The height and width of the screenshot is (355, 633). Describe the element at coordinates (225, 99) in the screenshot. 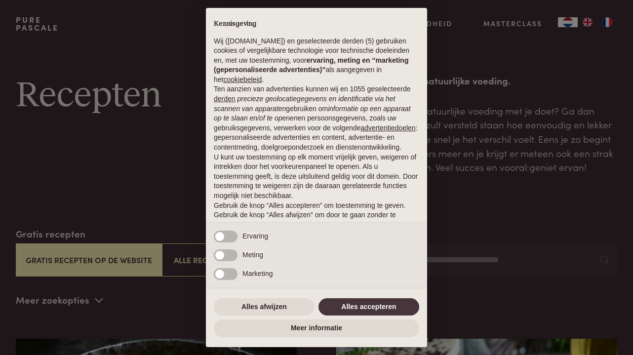

I see `button: derden` at that location.